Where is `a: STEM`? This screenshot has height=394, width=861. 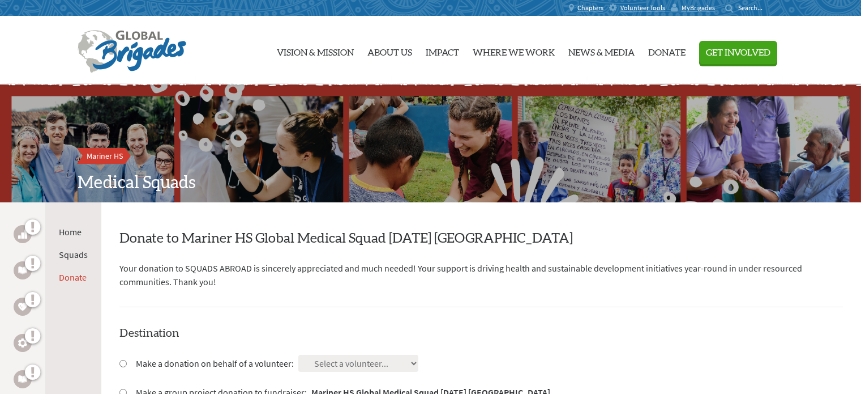
a: STEM is located at coordinates (23, 343).